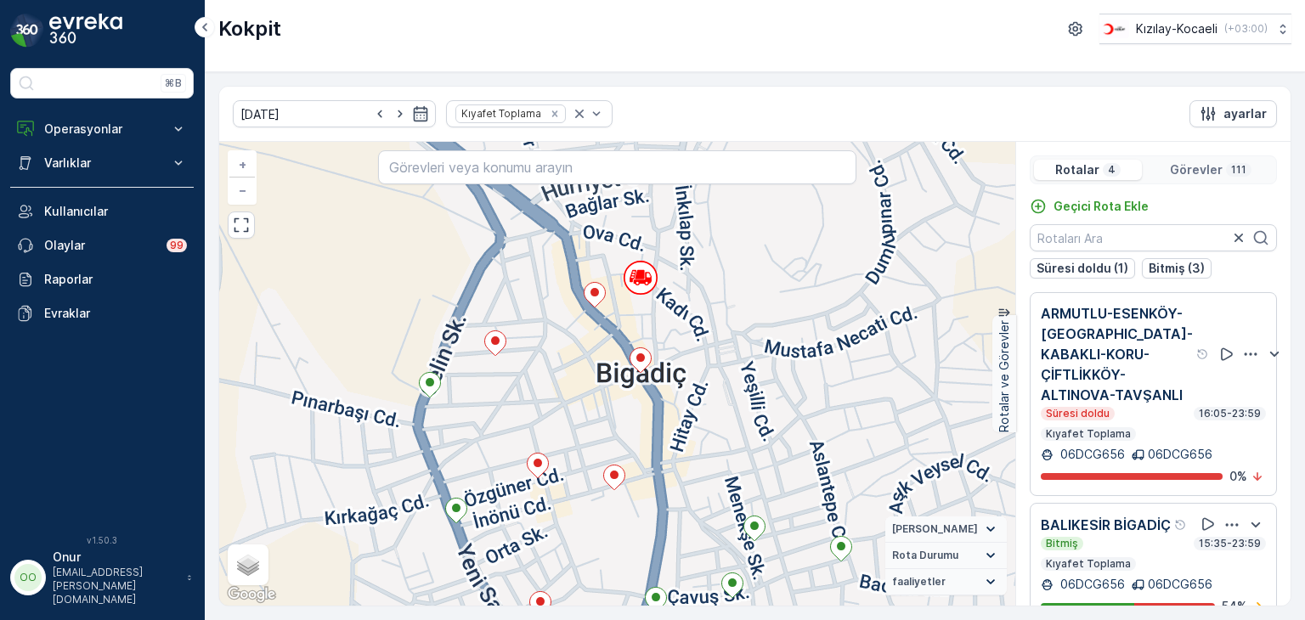 The height and width of the screenshot is (620, 1305). I want to click on p: Kokpit, so click(250, 29).